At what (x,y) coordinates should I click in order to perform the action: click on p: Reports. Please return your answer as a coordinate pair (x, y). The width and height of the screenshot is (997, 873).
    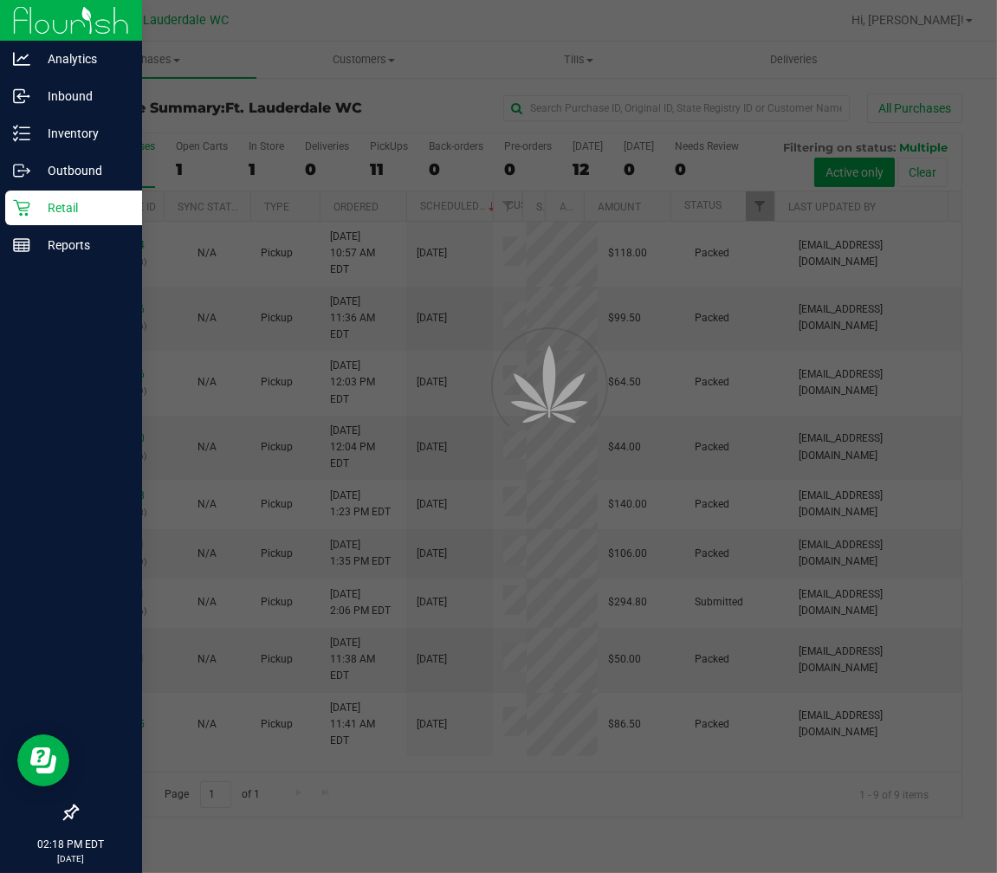
    Looking at the image, I should click on (82, 245).